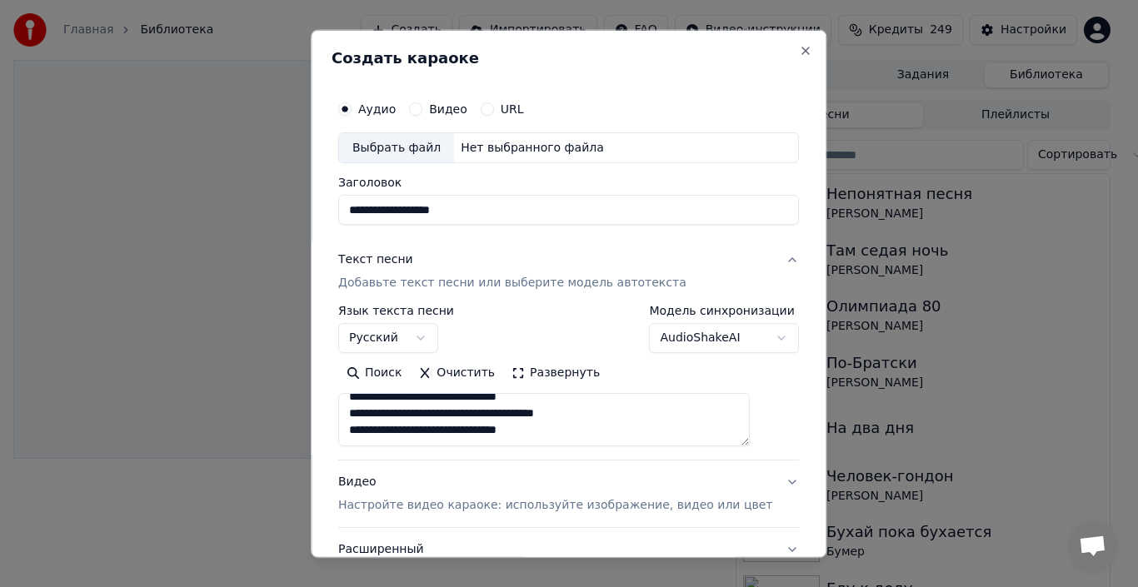 The height and width of the screenshot is (587, 1138). I want to click on div: Текст песни, so click(376, 260).